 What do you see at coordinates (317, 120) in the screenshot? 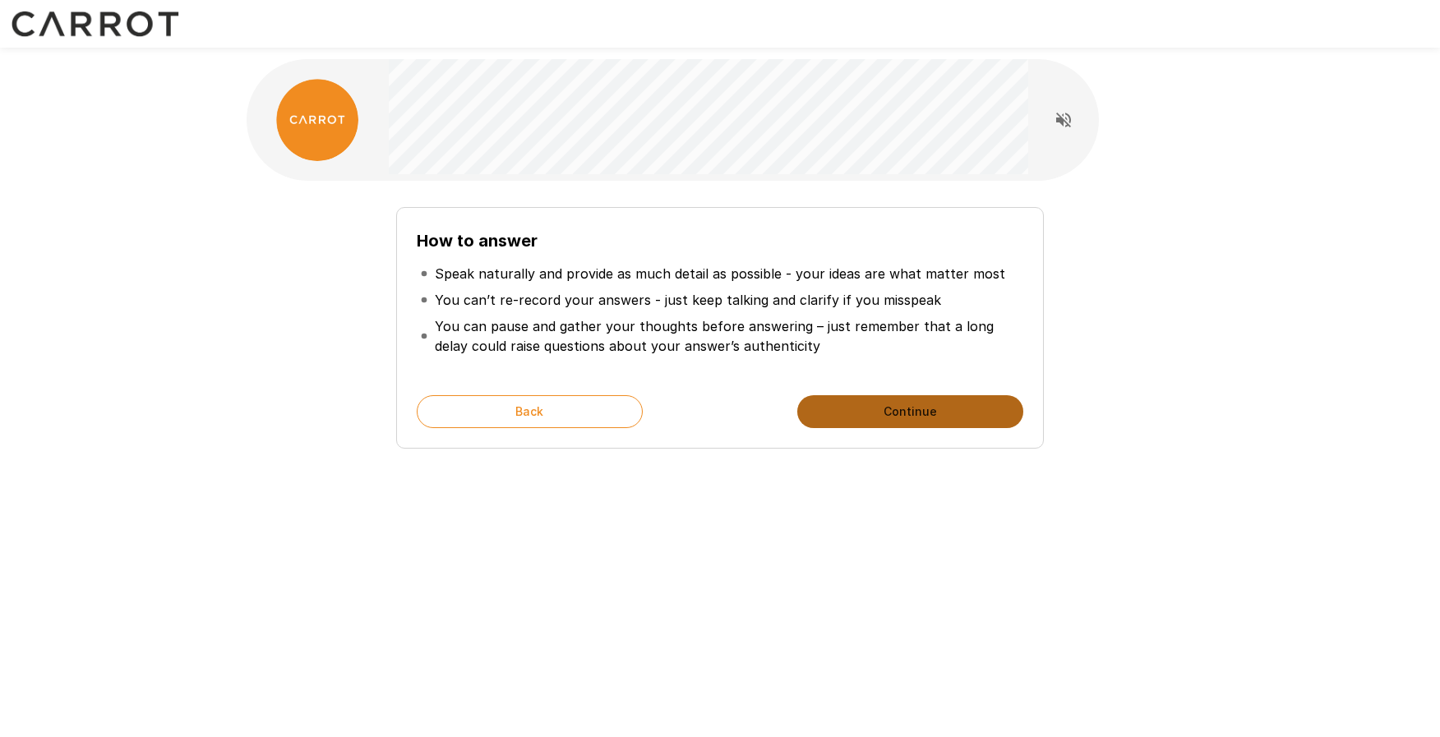
I see `img: carrot_logo.png` at bounding box center [317, 120].